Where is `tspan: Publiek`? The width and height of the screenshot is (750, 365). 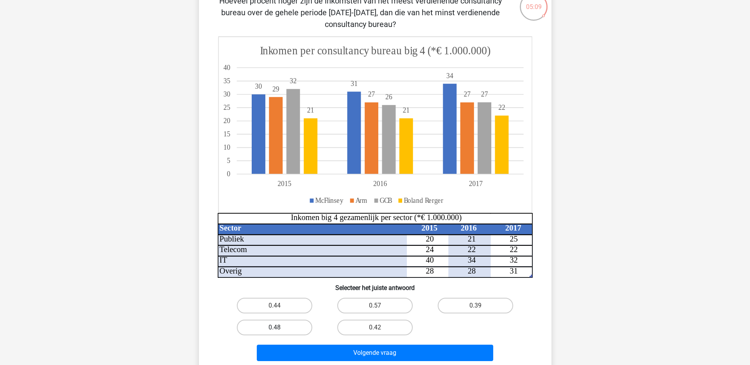 tspan: Publiek is located at coordinates (231, 239).